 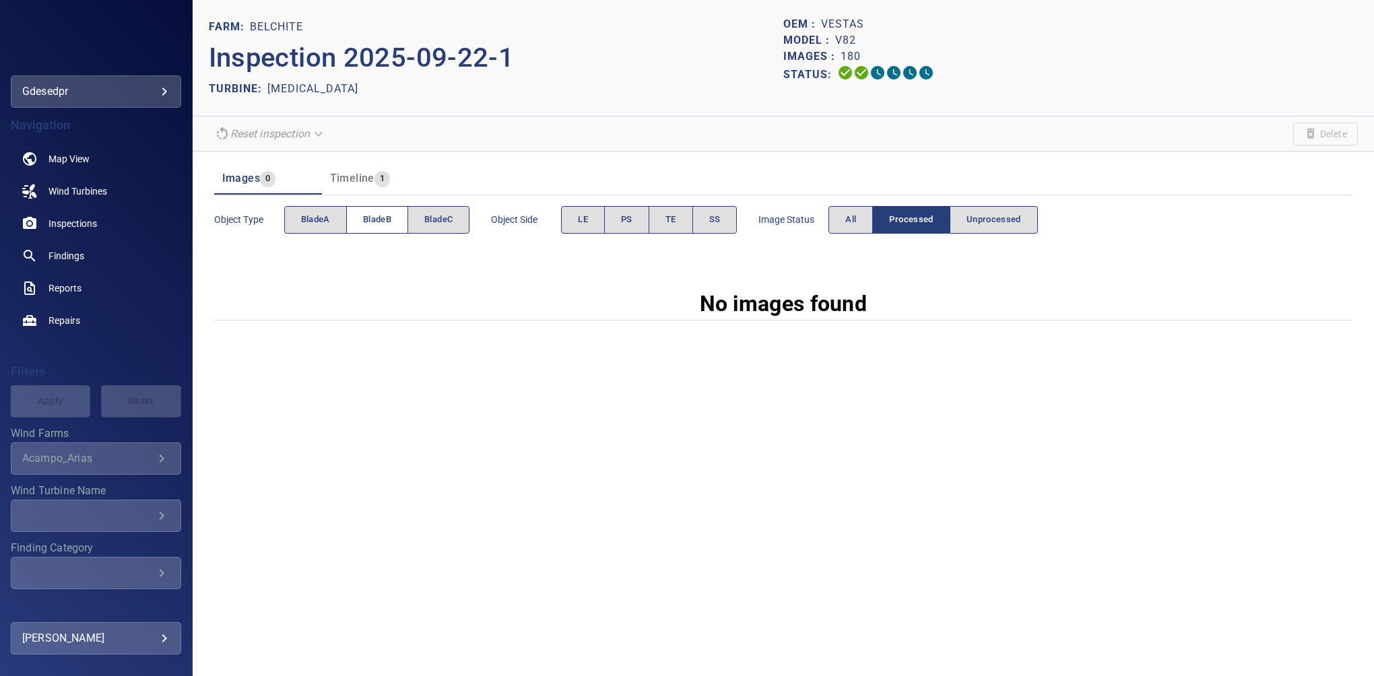 What do you see at coordinates (671, 220) in the screenshot?
I see `button: TE` at bounding box center [671, 220].